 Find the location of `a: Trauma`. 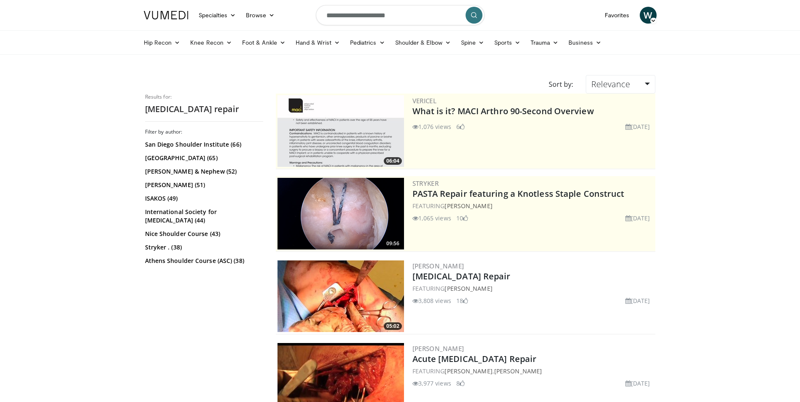

a: Trauma is located at coordinates (544, 43).